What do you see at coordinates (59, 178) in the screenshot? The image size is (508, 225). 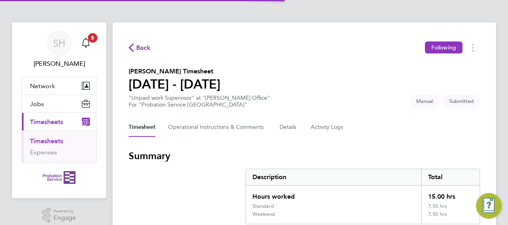 I see `img: probationservice-logo-retina.png` at bounding box center [59, 178].